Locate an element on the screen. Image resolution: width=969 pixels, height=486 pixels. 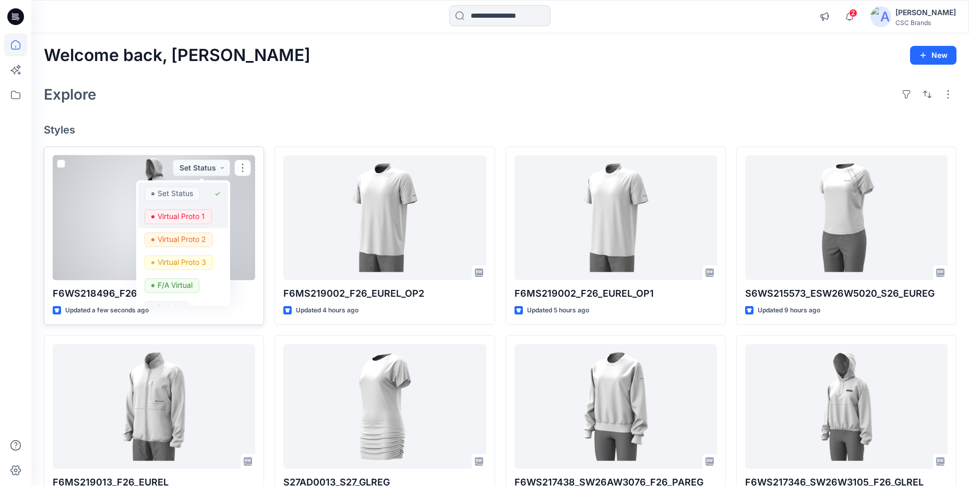
h2: Explore is located at coordinates (70, 94).